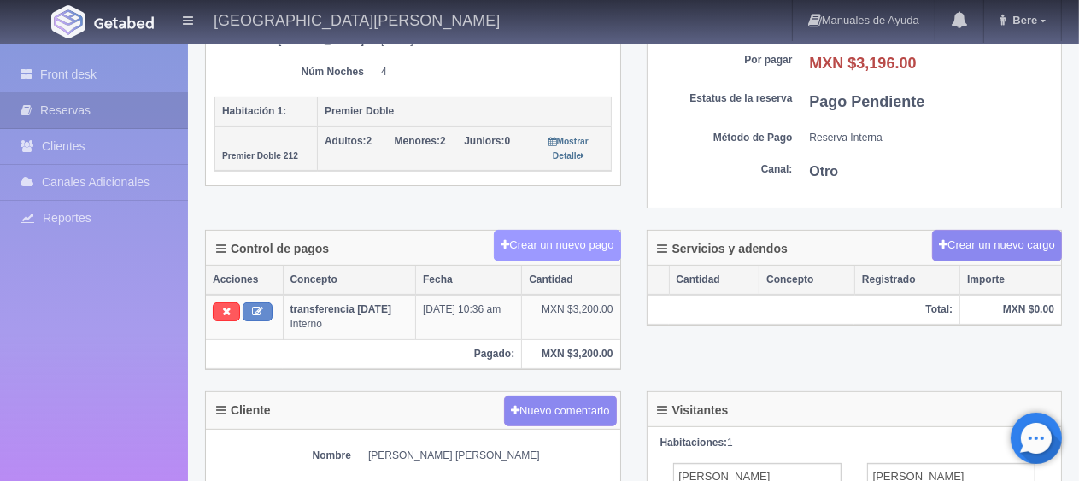 The image size is (1079, 481). What do you see at coordinates (931, 138) in the screenshot?
I see `dd: Reserva Interna` at bounding box center [931, 138].